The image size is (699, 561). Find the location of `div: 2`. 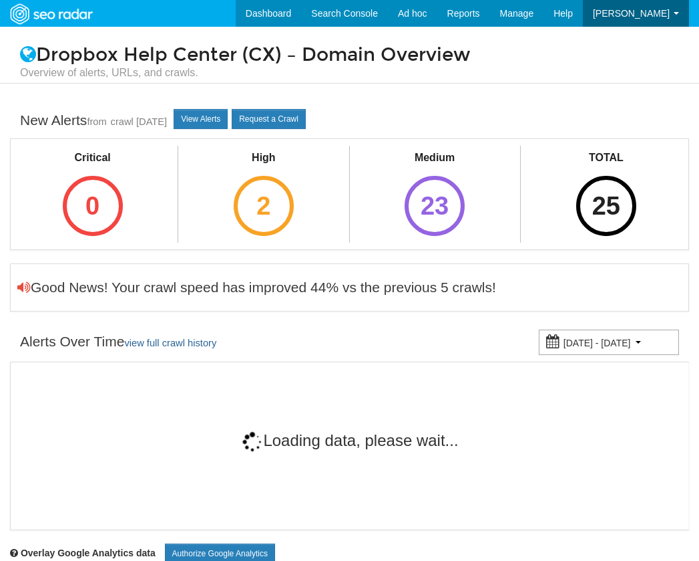

div: 2 is located at coordinates (264, 206).